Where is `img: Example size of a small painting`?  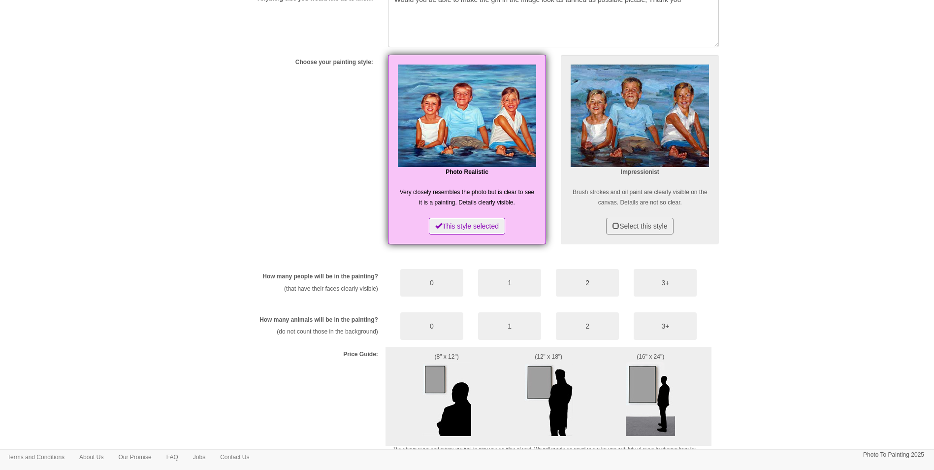
img: Example size of a small painting is located at coordinates (446, 399).